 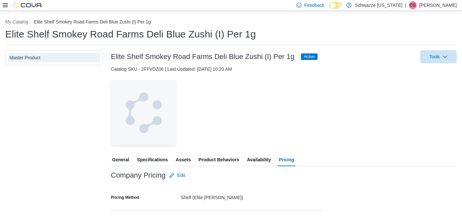 I want to click on h3: Company Pricing, so click(x=138, y=176).